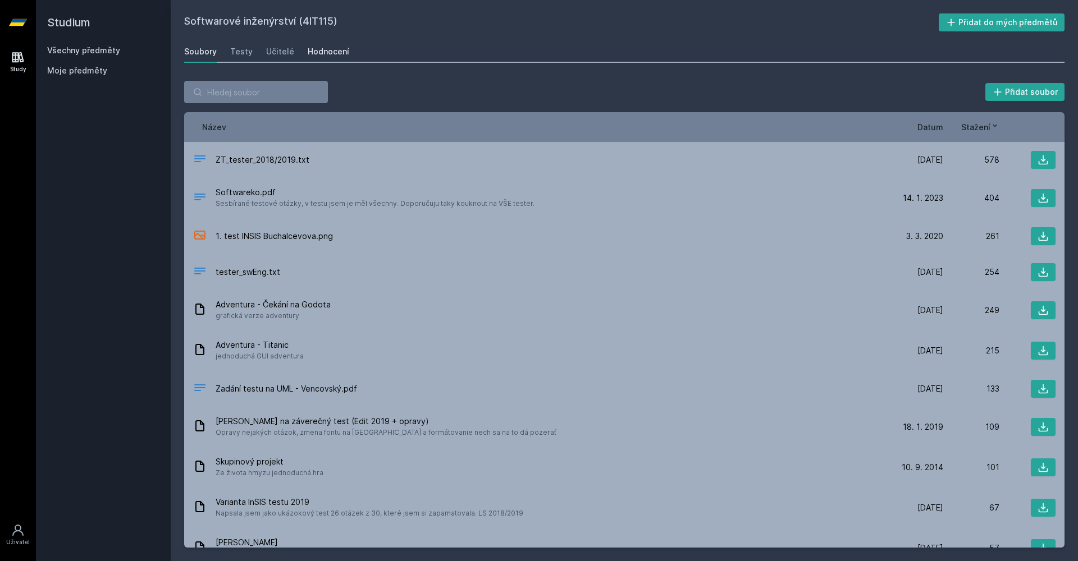 The image size is (1078, 561). What do you see at coordinates (369, 502) in the screenshot?
I see `span: Varianta InSIS testu 2019` at bounding box center [369, 502].